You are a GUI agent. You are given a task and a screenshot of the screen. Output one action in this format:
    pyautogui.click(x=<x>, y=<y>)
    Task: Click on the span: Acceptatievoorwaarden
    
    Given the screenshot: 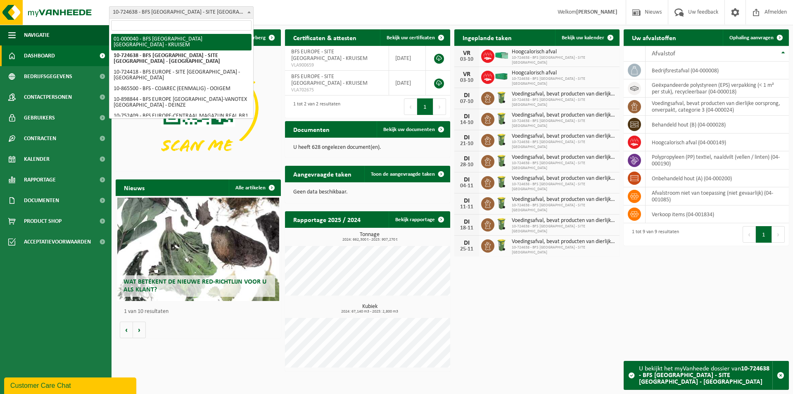 What is the action you would take?
    pyautogui.click(x=57, y=242)
    